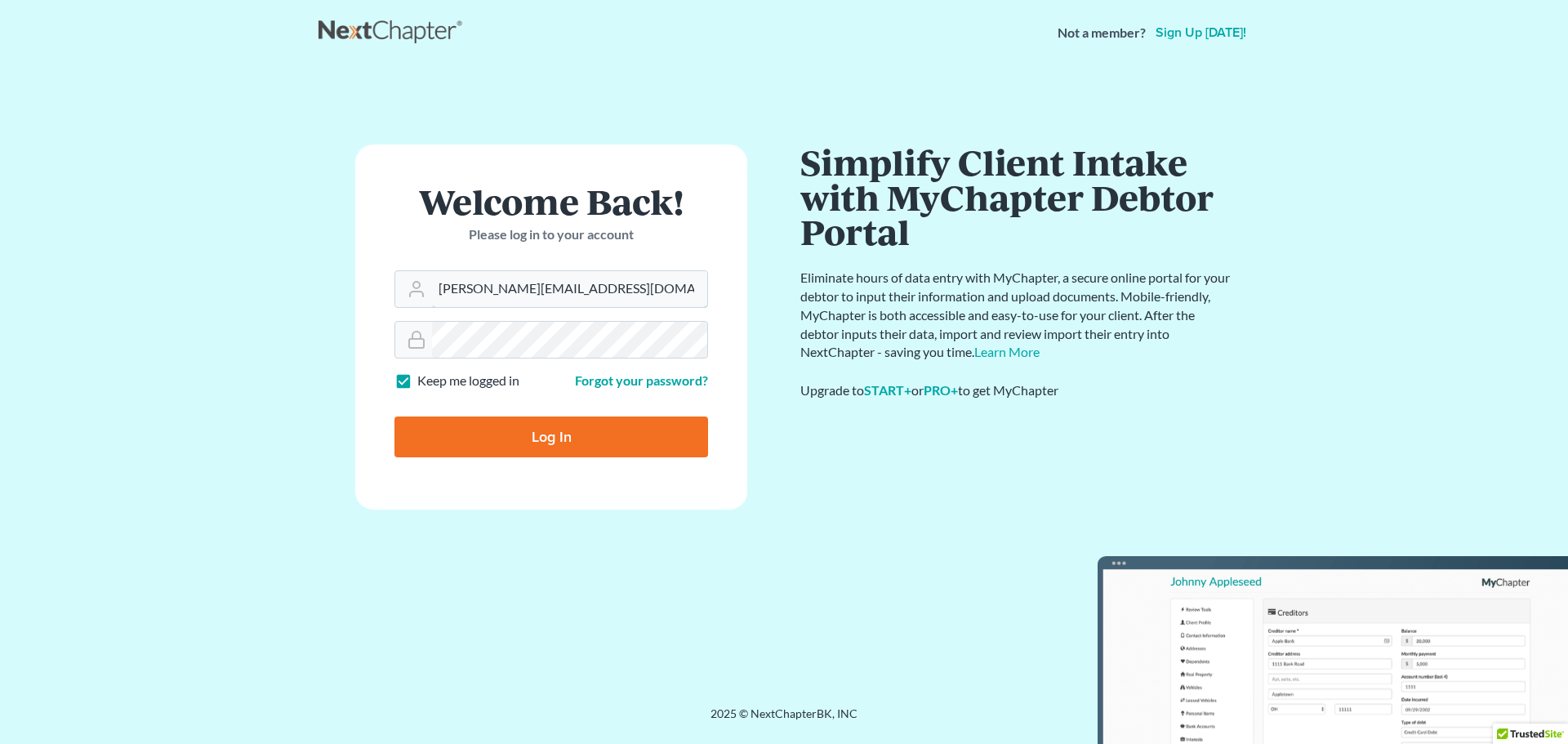 This screenshot has width=1568, height=744. Describe the element at coordinates (888, 389) in the screenshot. I see `a: START+` at that location.